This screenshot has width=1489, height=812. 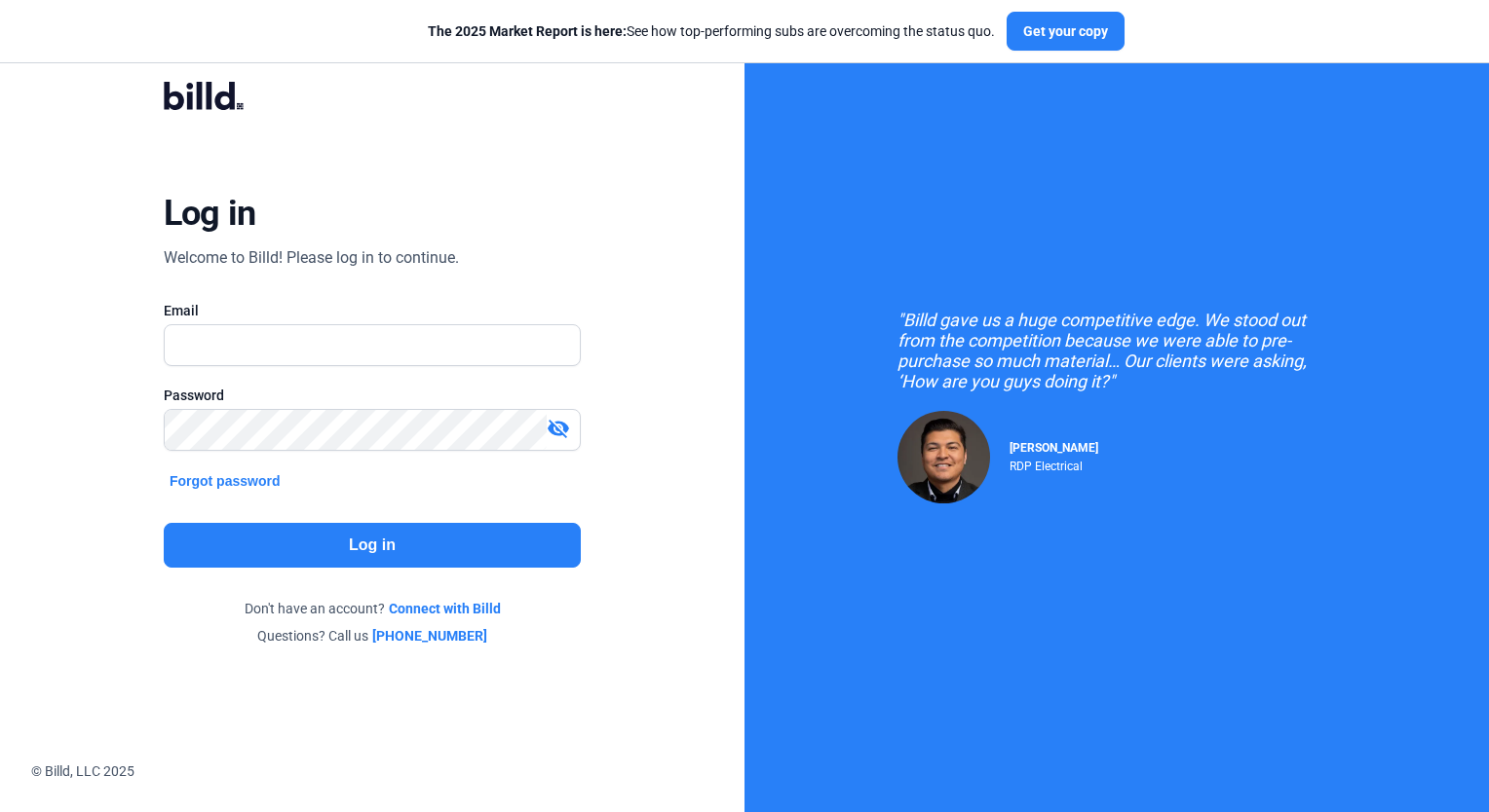 What do you see at coordinates (210, 213) in the screenshot?
I see `div: Log in` at bounding box center [210, 213].